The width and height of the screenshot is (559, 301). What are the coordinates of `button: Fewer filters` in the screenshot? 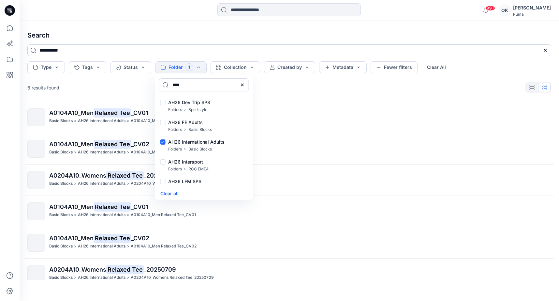 It's located at (394, 67).